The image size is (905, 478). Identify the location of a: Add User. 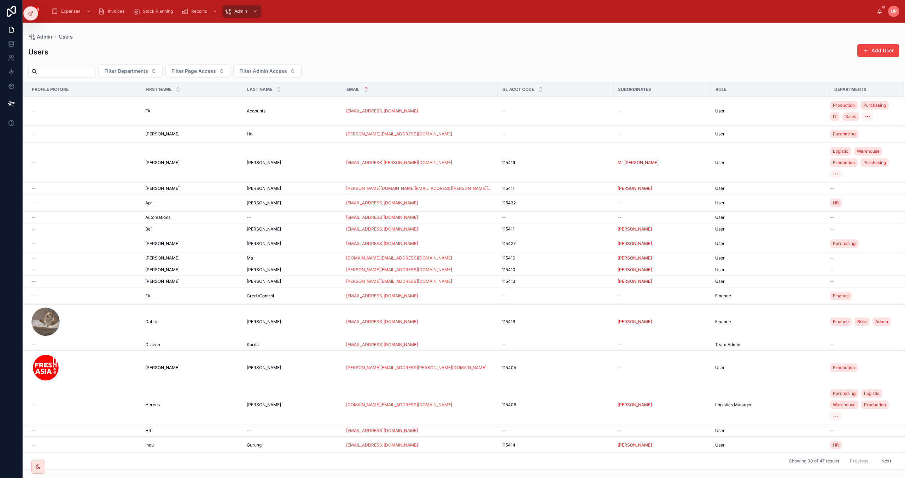
(878, 51).